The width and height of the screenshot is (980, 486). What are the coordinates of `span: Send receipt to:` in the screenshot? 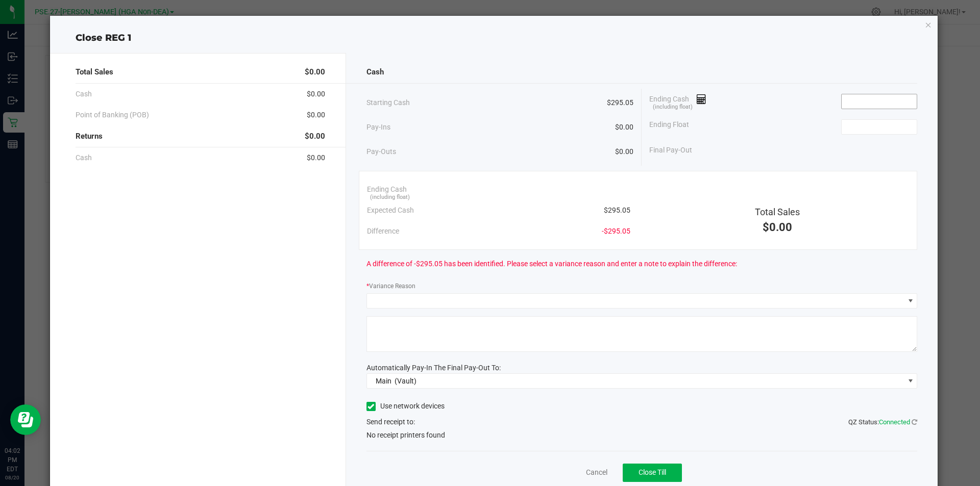 It's located at (390, 422).